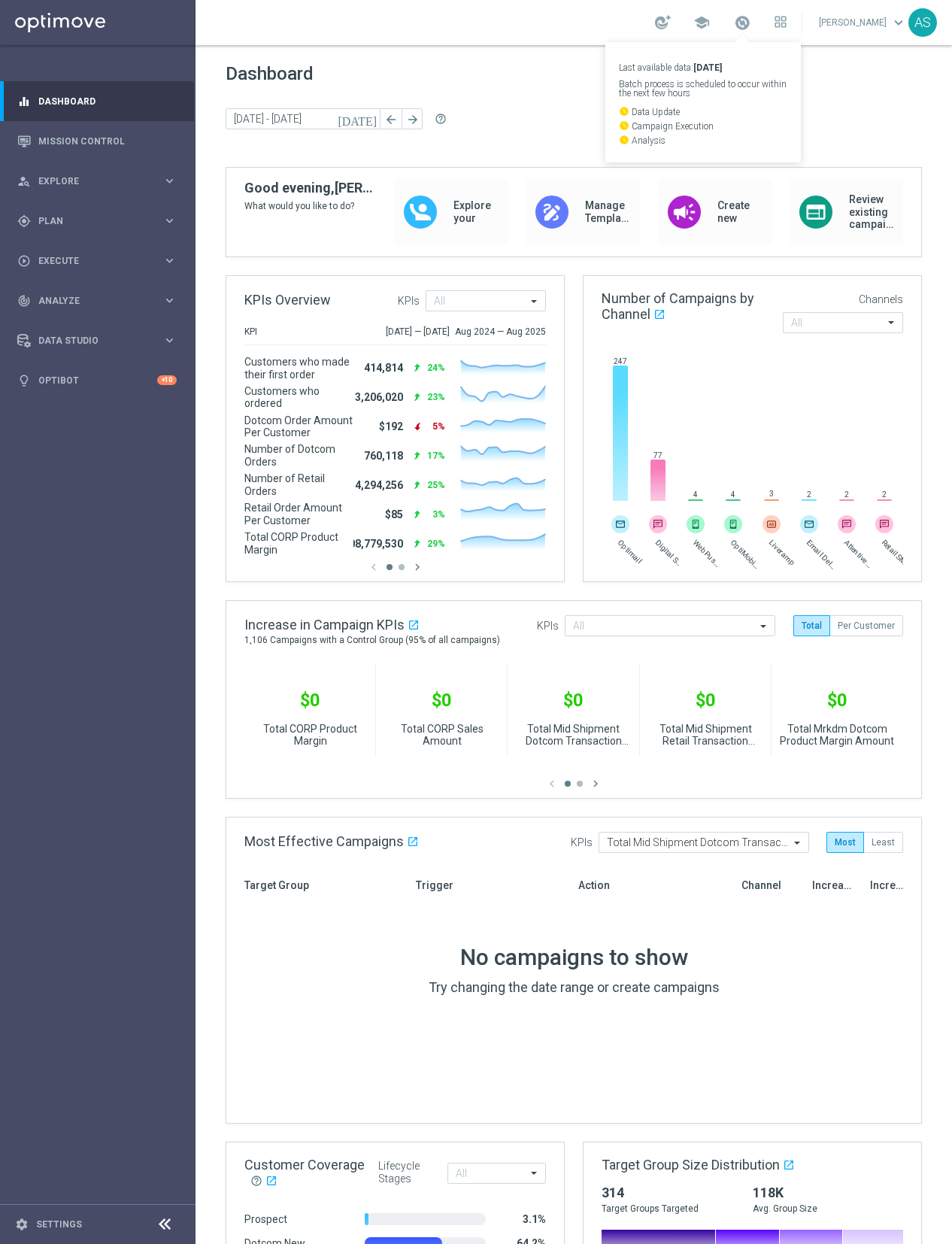  Describe the element at coordinates (24, 380) in the screenshot. I see `i: lightbulb` at that location.